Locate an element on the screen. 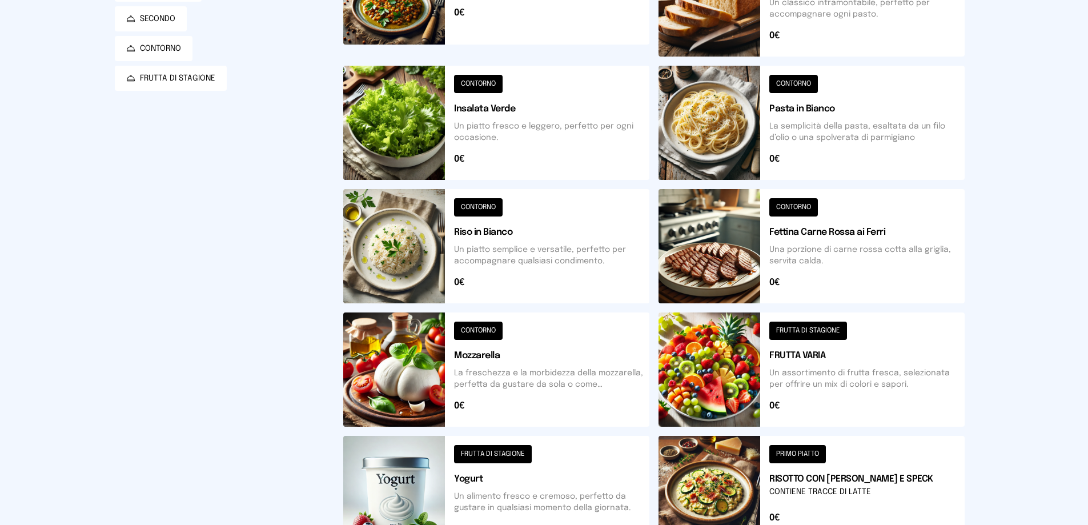  button: FRUTTA DI STAGIONE is located at coordinates (171, 78).